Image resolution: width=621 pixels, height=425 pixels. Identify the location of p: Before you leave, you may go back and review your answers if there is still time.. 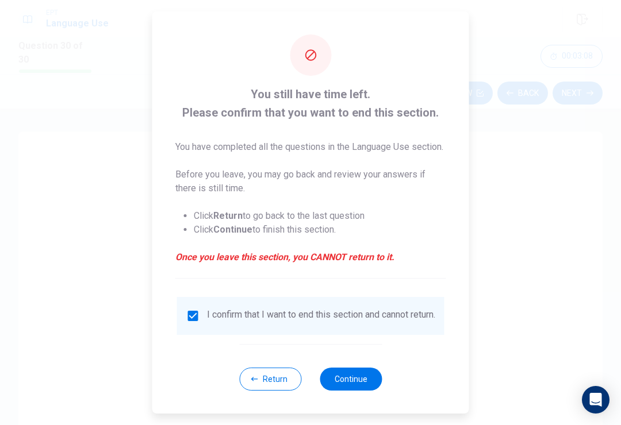
(310, 182).